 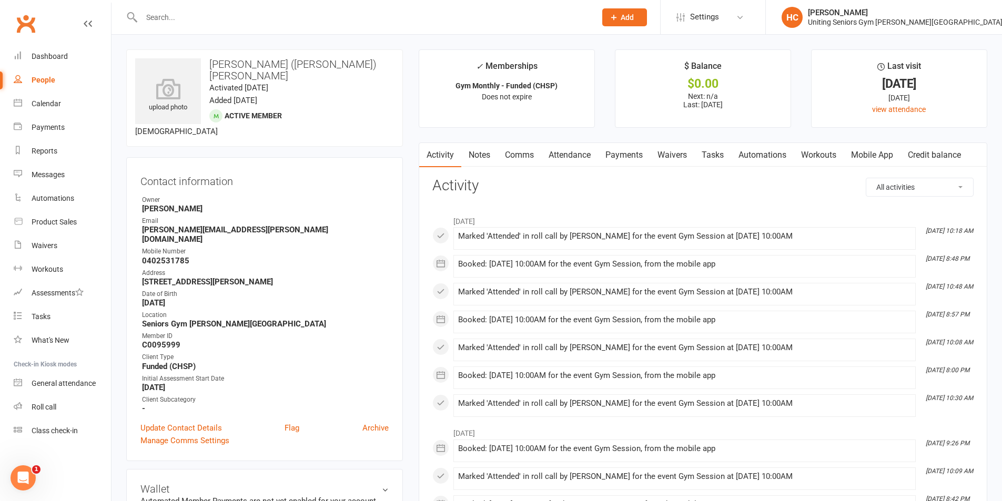 What do you see at coordinates (265, 315) in the screenshot?
I see `div: Location` at bounding box center [265, 315].